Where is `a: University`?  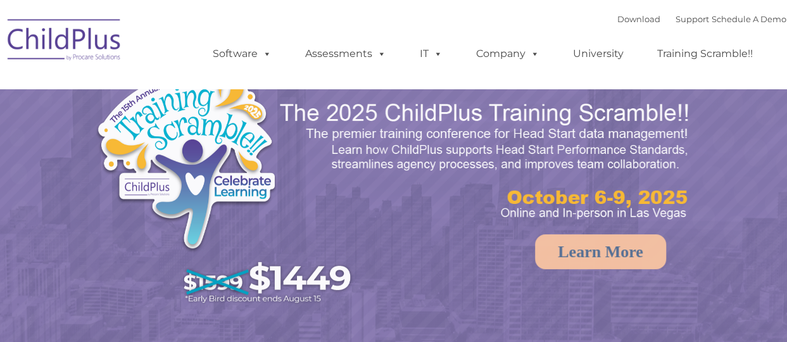
a: University is located at coordinates (598, 54).